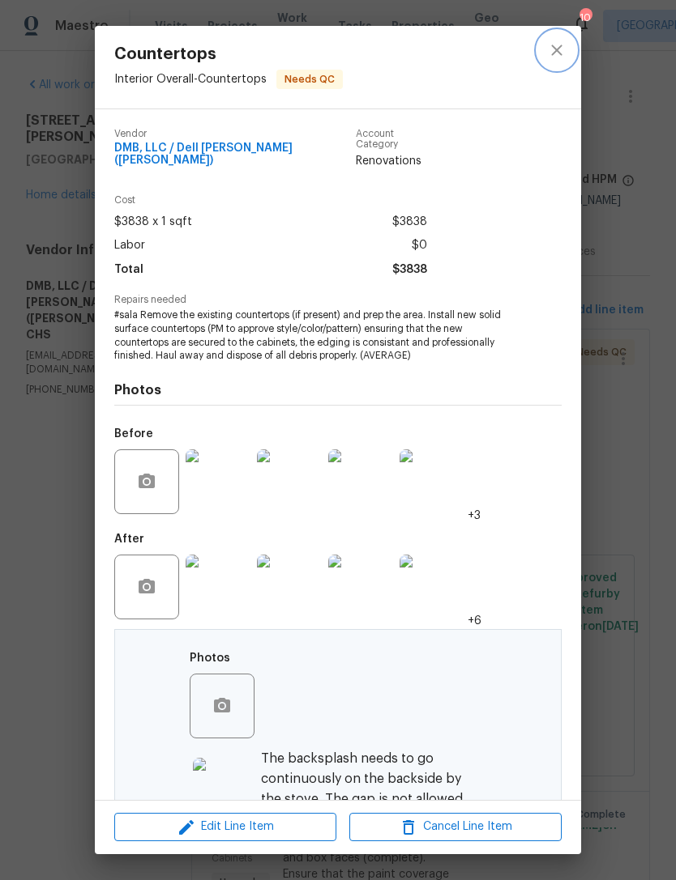 This screenshot has width=676, height=880. What do you see at coordinates (210, 658) in the screenshot?
I see `h5: Photos` at bounding box center [210, 658].